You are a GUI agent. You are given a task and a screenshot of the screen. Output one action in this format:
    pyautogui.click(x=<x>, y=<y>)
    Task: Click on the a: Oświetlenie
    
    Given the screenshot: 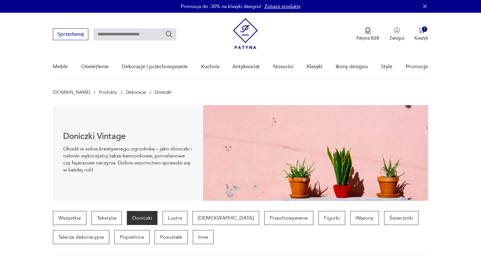 What is the action you would take?
    pyautogui.click(x=95, y=67)
    